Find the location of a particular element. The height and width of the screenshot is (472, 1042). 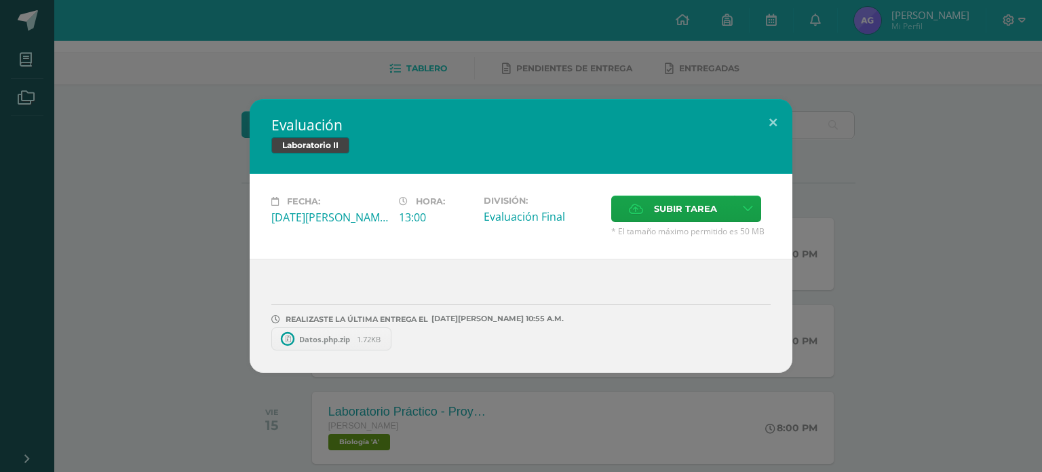

div: Evaluación Final is located at coordinates (542, 216).